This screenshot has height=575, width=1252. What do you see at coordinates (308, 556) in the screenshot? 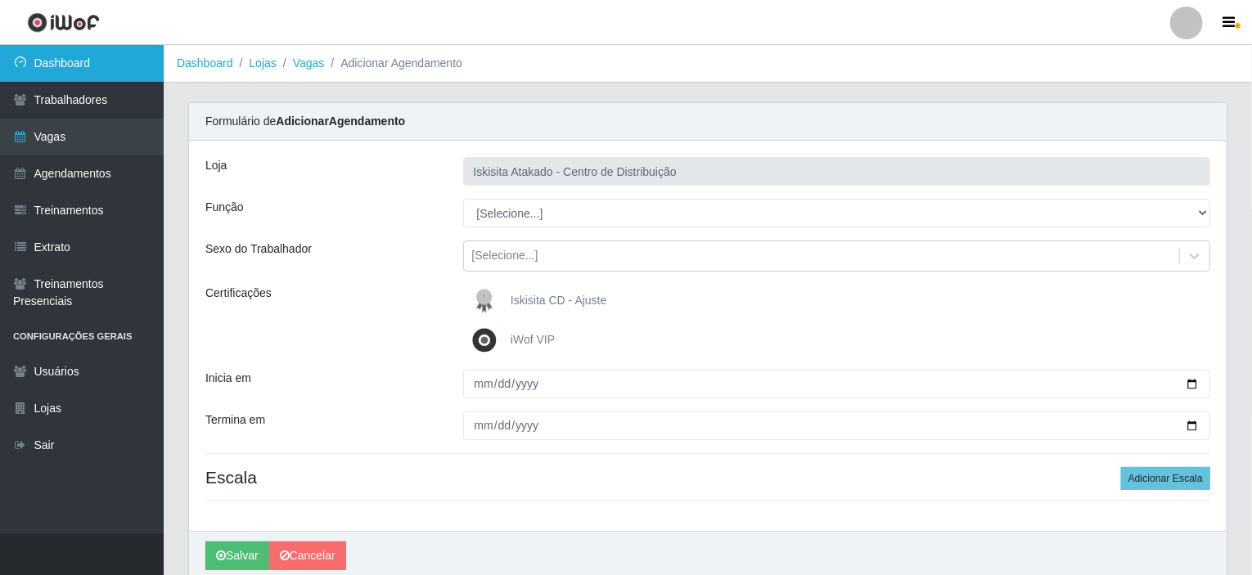
I see `a: Cancelar` at bounding box center [308, 556].